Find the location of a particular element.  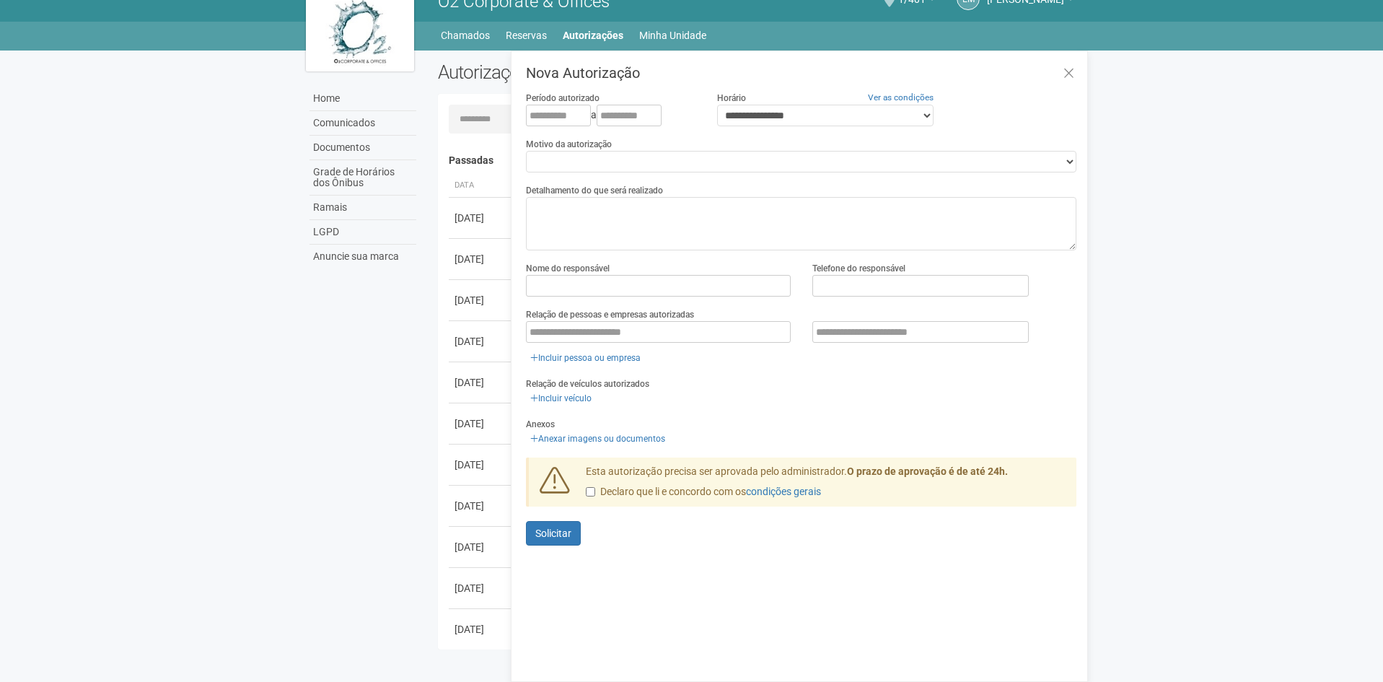

label: Telefone do responsável is located at coordinates (858, 268).